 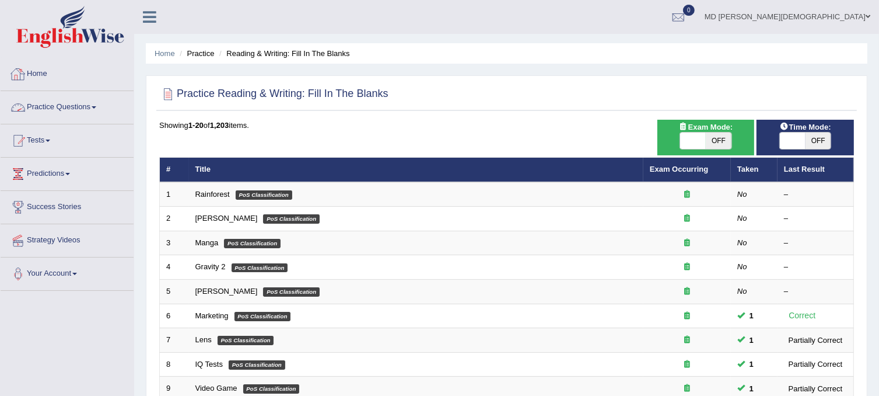 I want to click on div: Correct, so click(x=802, y=315).